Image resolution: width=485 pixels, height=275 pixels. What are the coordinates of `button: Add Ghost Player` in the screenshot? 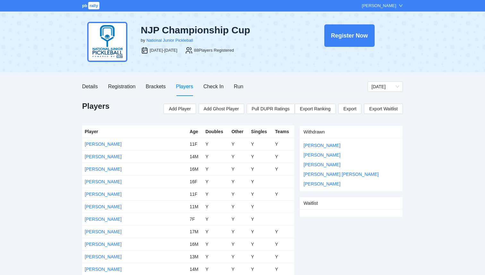 It's located at (221, 109).